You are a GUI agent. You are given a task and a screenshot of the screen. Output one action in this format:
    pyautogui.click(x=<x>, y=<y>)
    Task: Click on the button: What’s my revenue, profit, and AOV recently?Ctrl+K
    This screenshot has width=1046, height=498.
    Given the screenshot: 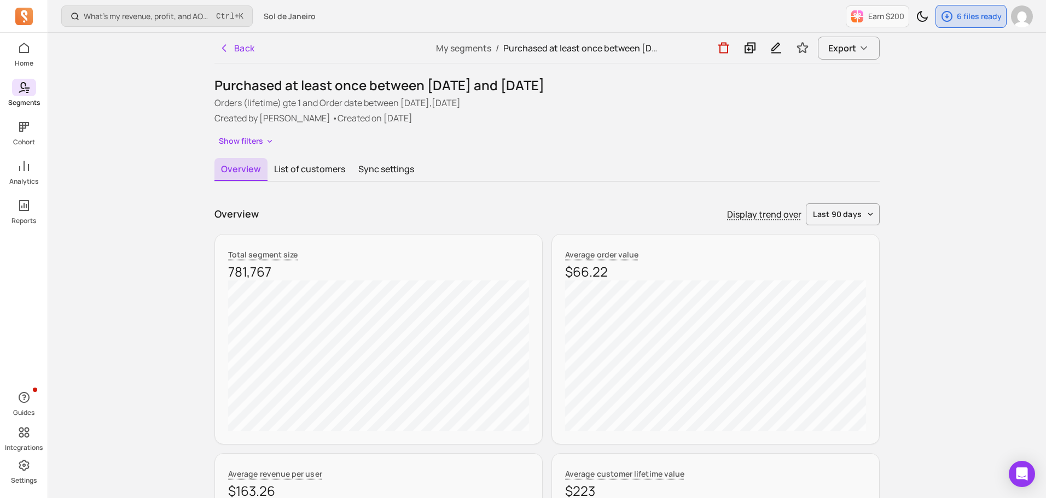 What is the action you would take?
    pyautogui.click(x=157, y=16)
    